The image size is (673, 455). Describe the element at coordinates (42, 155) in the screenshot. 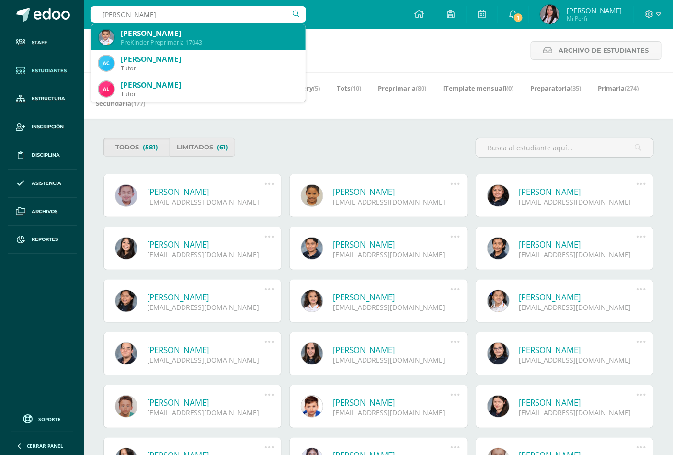

I see `a: Disciplina` at that location.